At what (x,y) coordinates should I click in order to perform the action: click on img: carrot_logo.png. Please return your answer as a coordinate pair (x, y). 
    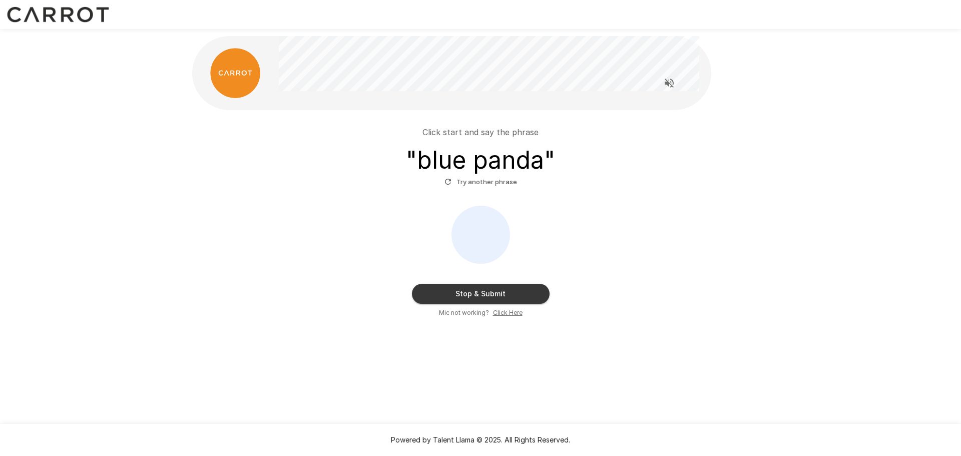
    Looking at the image, I should click on (235, 73).